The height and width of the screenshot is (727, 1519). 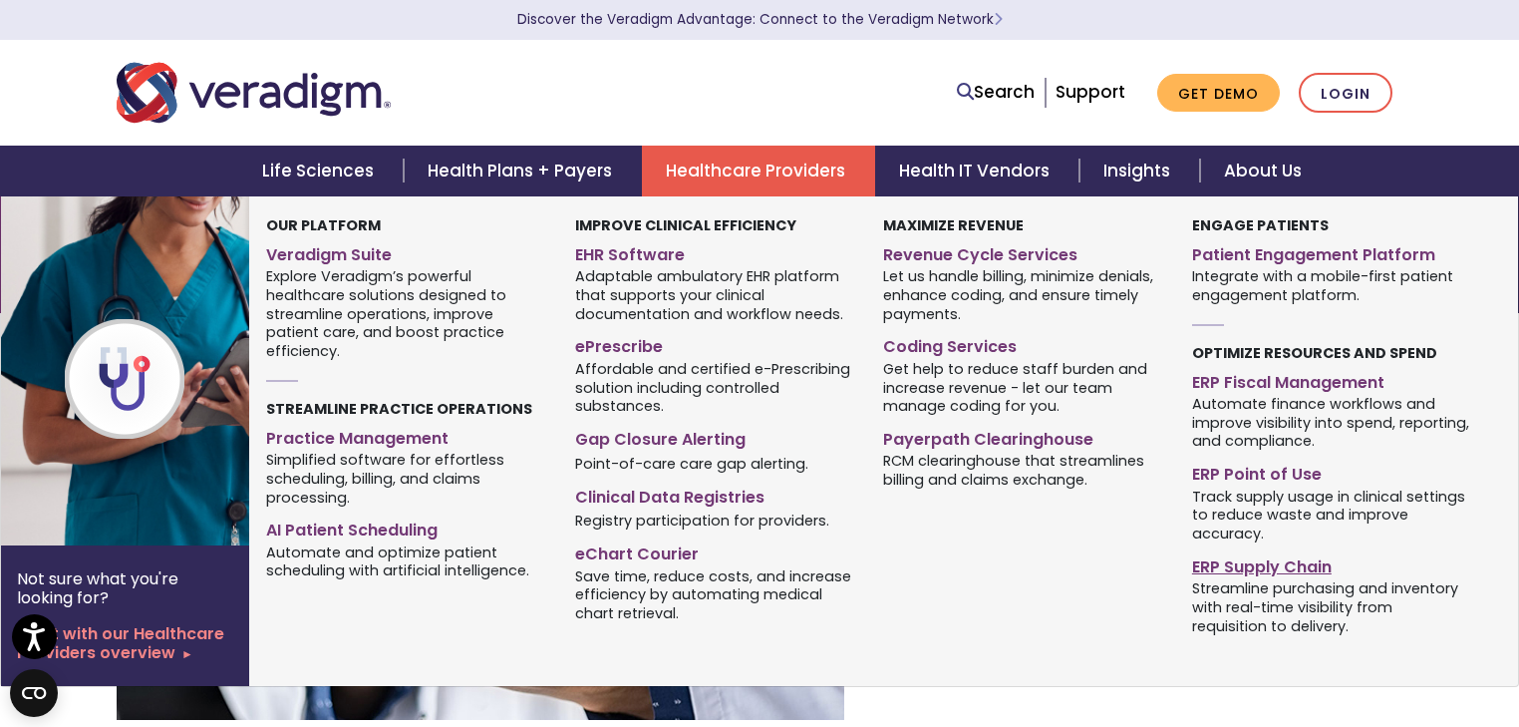 I want to click on span: Save time, reduce costs, and increase efficiency by automating medical chart retrieval., so click(x=715, y=594).